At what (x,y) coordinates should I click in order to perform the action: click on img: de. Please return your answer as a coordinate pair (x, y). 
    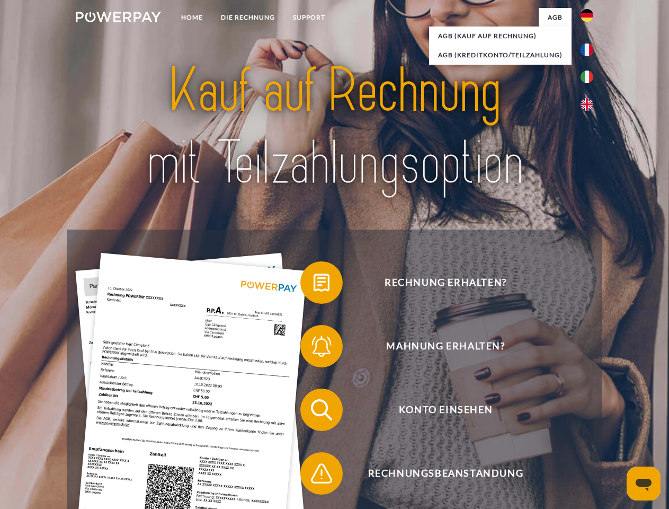
    Looking at the image, I should click on (587, 15).